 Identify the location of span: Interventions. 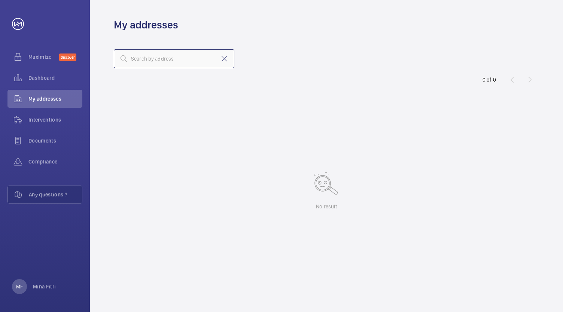
(55, 120).